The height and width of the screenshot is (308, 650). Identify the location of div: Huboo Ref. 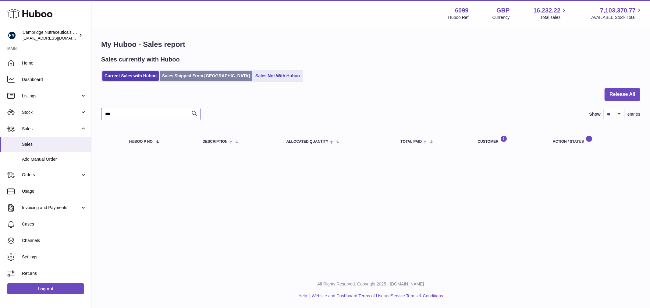
(458, 17).